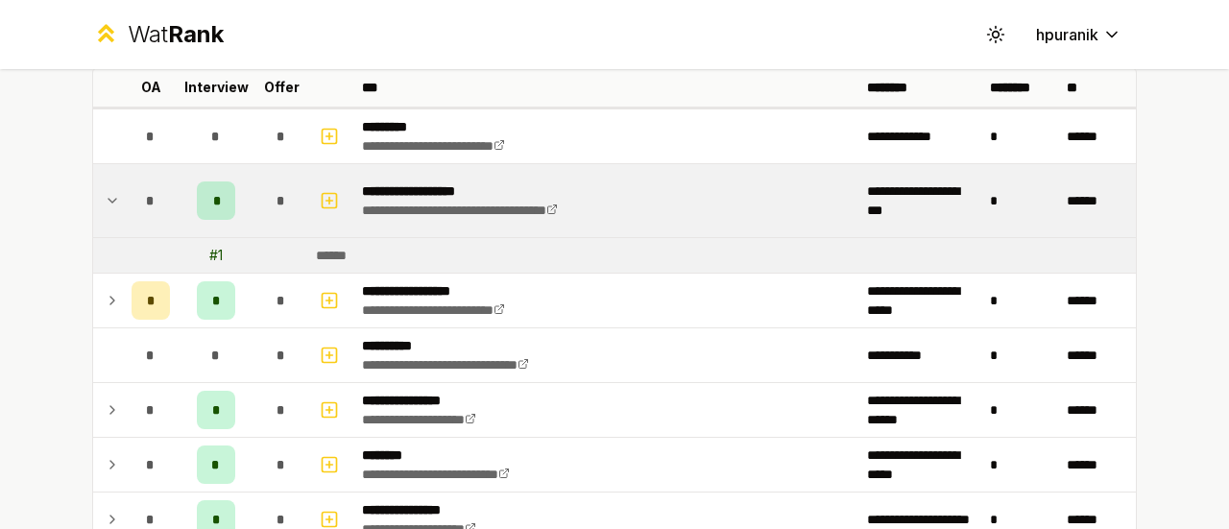 This screenshot has width=1229, height=529. I want to click on p: OA, so click(151, 87).